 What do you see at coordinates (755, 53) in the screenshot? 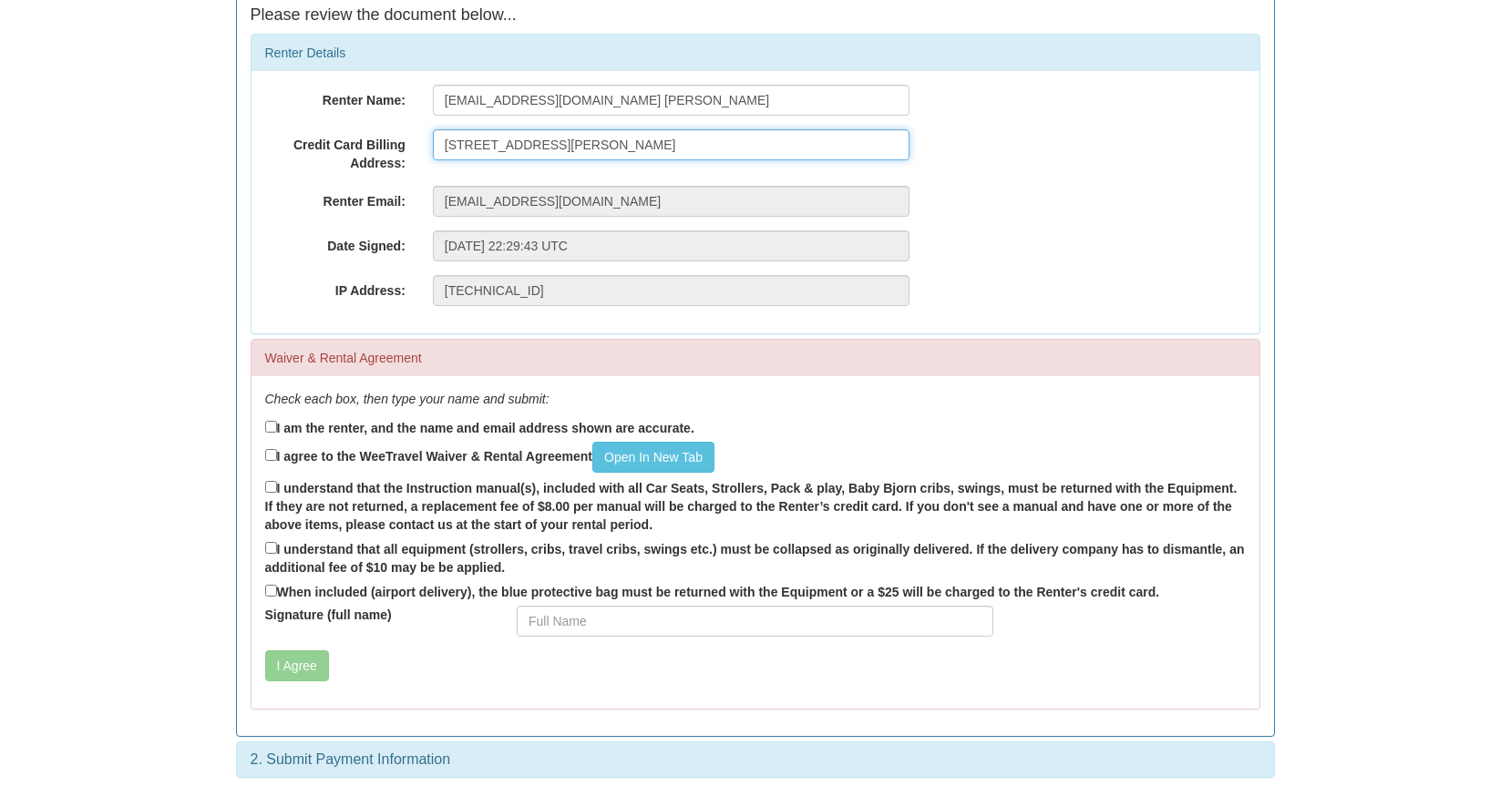
I see `div: Renter Details` at bounding box center [755, 53].